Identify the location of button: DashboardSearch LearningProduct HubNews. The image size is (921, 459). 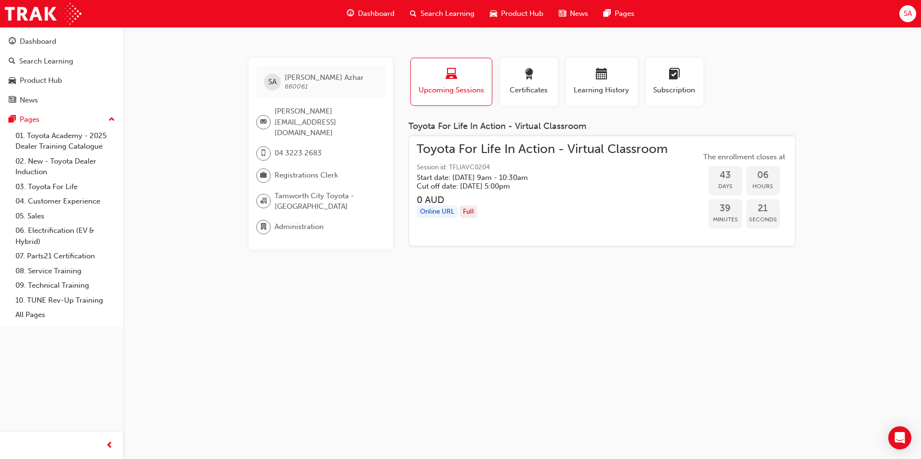
(61, 71).